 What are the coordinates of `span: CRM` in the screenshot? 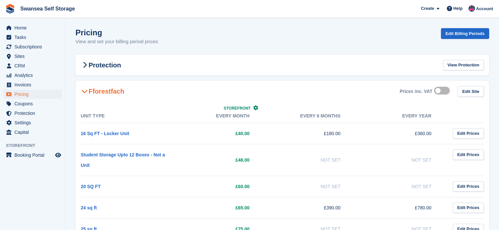 It's located at (34, 66).